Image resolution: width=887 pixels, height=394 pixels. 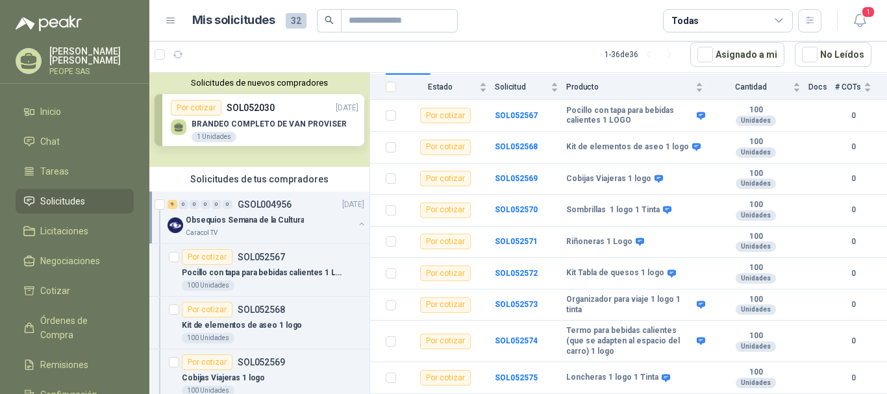 What do you see at coordinates (49, 23) in the screenshot?
I see `img: Logo peakr` at bounding box center [49, 23].